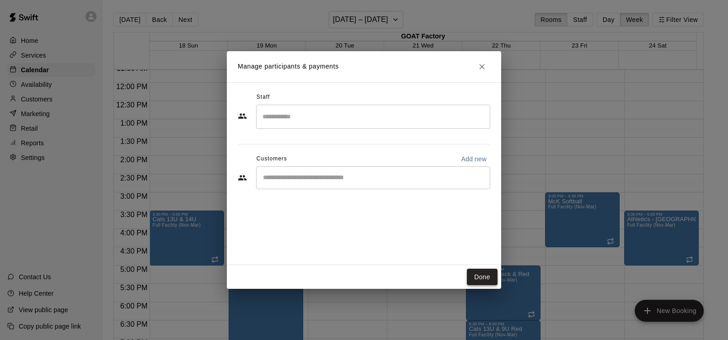 Image resolution: width=728 pixels, height=340 pixels. What do you see at coordinates (288, 66) in the screenshot?
I see `p: Manage participants & payments` at bounding box center [288, 66].